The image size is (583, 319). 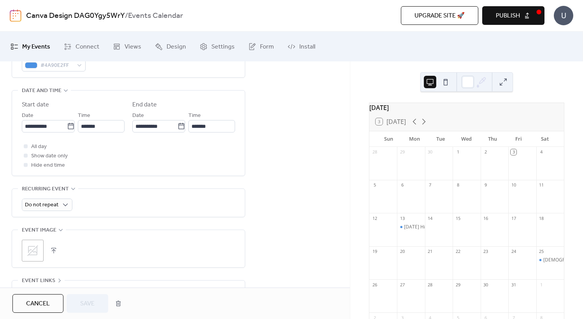 I want to click on a: Form, so click(x=261, y=46).